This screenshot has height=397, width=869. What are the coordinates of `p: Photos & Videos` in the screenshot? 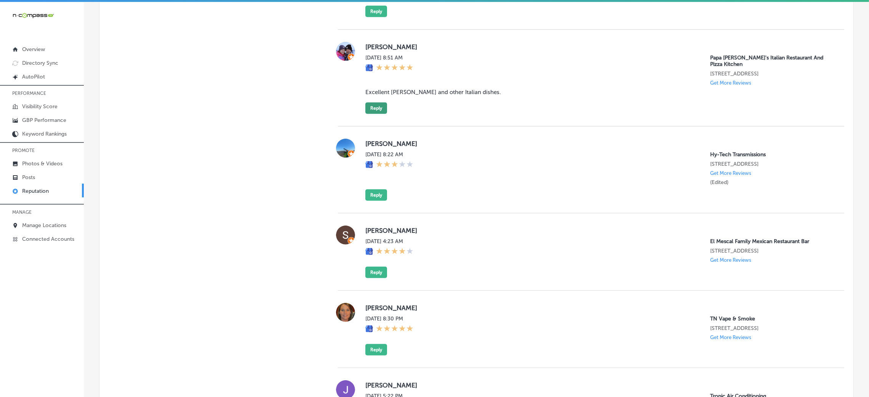 It's located at (42, 163).